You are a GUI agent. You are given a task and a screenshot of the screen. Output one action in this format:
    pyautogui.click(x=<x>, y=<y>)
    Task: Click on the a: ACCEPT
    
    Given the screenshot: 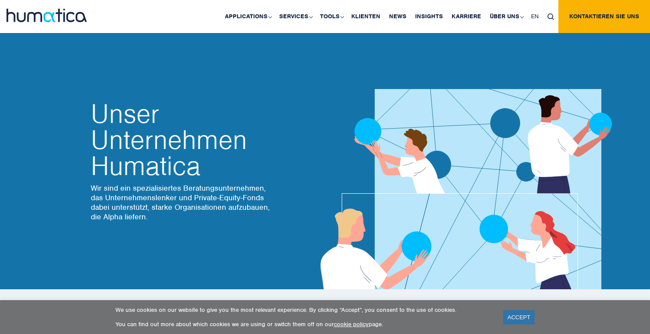 What is the action you would take?
    pyautogui.click(x=519, y=317)
    